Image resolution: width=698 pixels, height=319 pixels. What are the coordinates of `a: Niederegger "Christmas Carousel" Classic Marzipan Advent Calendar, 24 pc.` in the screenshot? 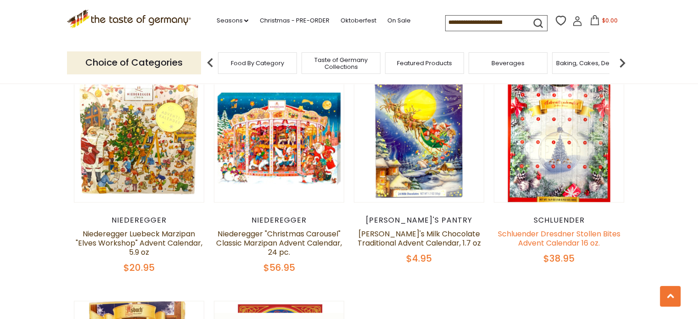 It's located at (278, 243).